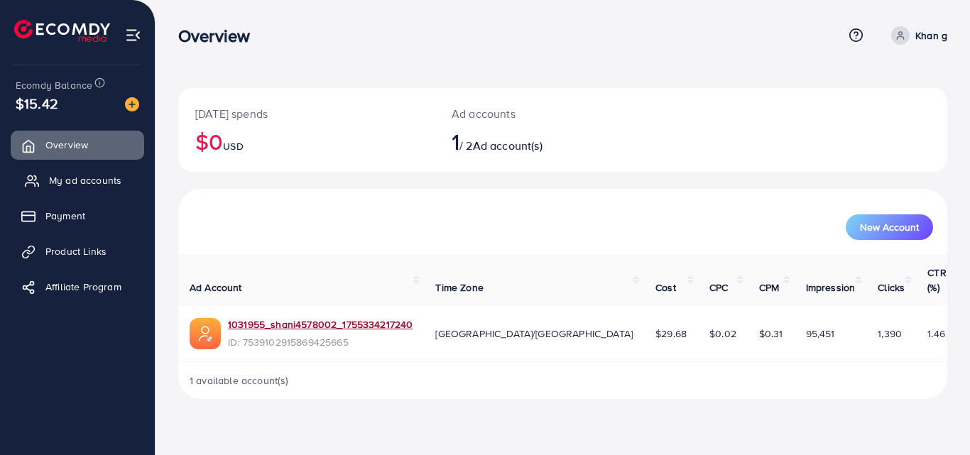  I want to click on a: Affiliate Program, so click(77, 287).